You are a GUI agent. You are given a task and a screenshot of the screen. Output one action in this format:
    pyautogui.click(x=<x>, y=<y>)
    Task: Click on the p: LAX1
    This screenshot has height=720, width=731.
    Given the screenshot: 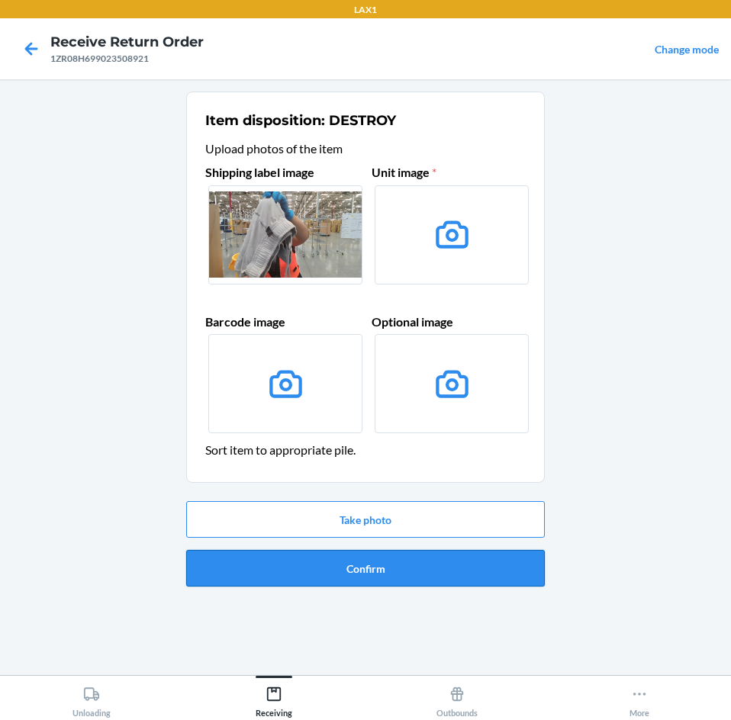 What is the action you would take?
    pyautogui.click(x=365, y=10)
    